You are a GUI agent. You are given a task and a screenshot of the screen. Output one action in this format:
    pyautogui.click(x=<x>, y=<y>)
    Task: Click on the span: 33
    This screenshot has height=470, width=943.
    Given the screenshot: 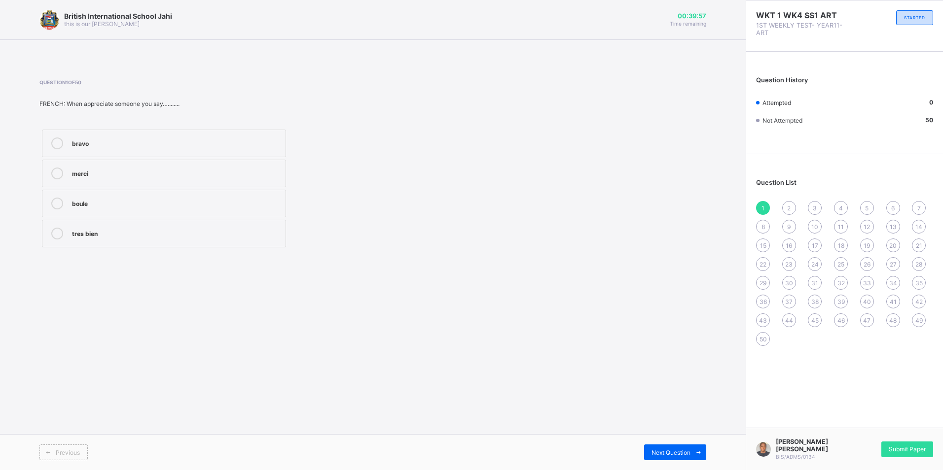 What is the action you would take?
    pyautogui.click(x=867, y=283)
    